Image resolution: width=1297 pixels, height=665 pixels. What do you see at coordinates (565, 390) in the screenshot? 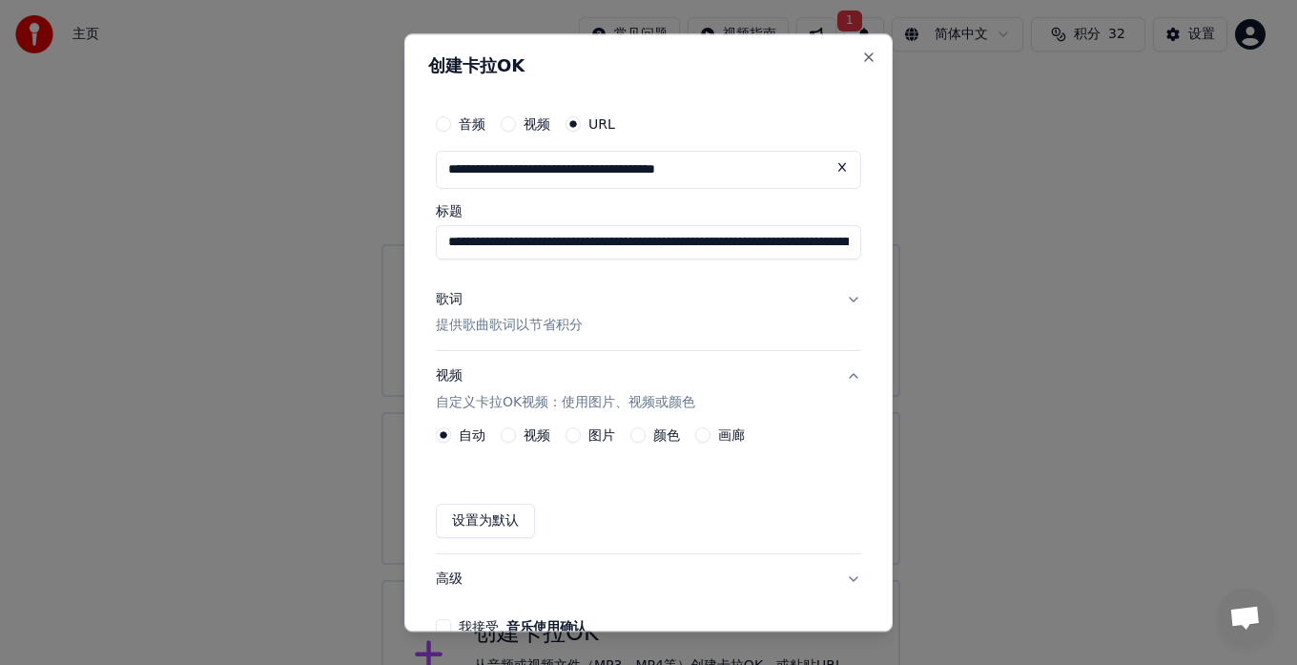
I see `div: 视频` at bounding box center [565, 390].